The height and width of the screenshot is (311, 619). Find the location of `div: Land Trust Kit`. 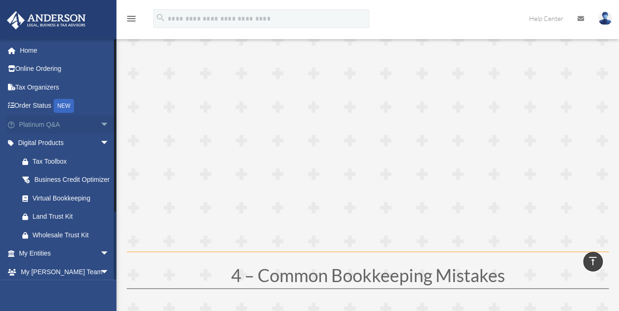

div: Land Trust Kit is located at coordinates (72, 216).